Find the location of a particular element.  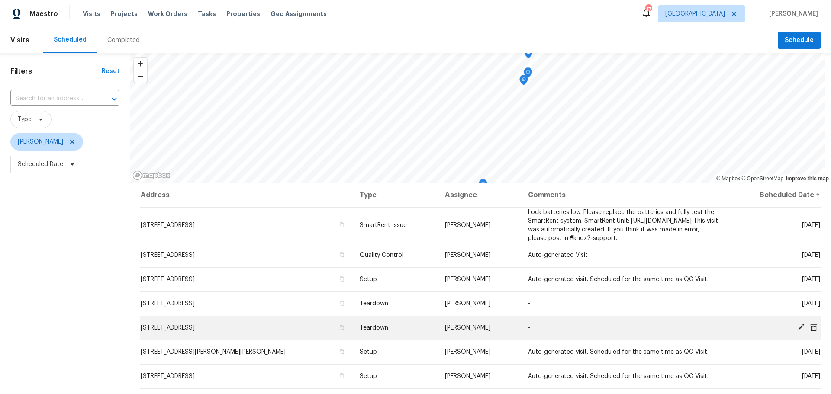

span: Properties is located at coordinates (243, 14).